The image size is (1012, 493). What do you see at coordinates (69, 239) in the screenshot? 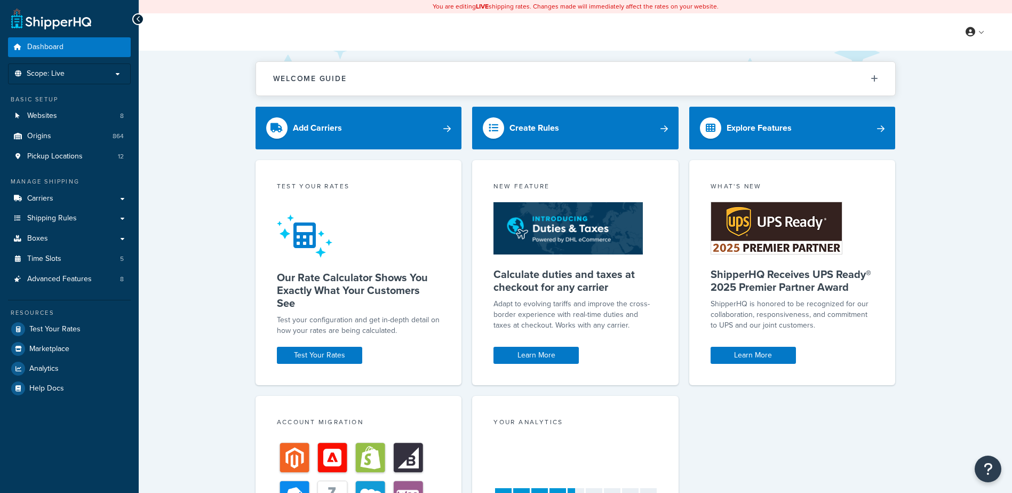
I see `li: Boxes` at bounding box center [69, 239].